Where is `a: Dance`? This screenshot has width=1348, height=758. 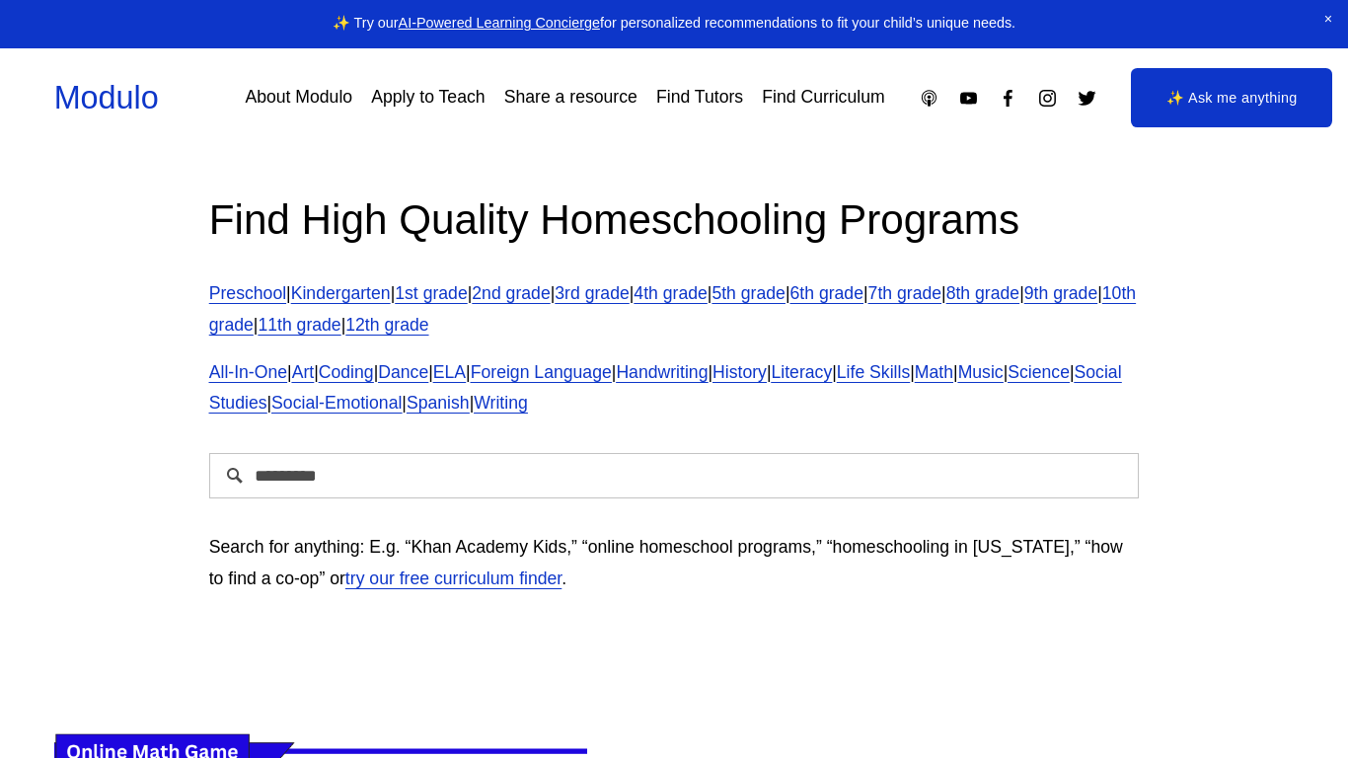 a: Dance is located at coordinates (403, 372).